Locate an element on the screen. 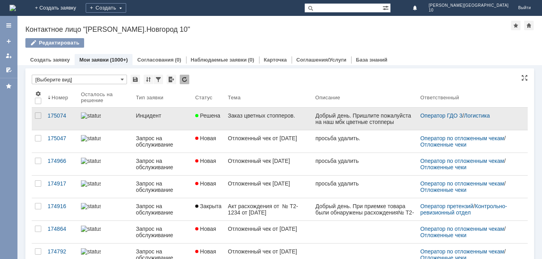  a: Оператор претензий is located at coordinates (447, 206).